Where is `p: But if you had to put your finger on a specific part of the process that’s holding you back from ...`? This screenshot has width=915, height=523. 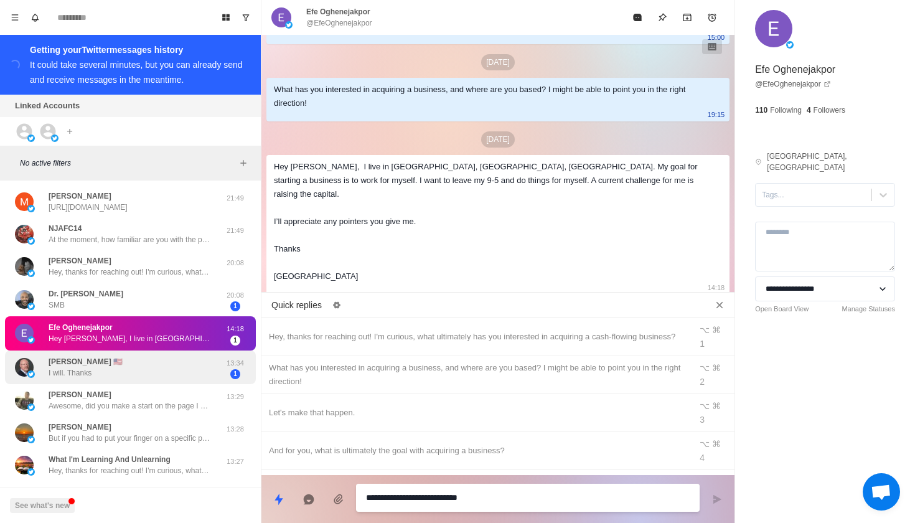 p: But if you had to put your finger on a specific part of the process that’s holding you back from ... is located at coordinates (129, 438).